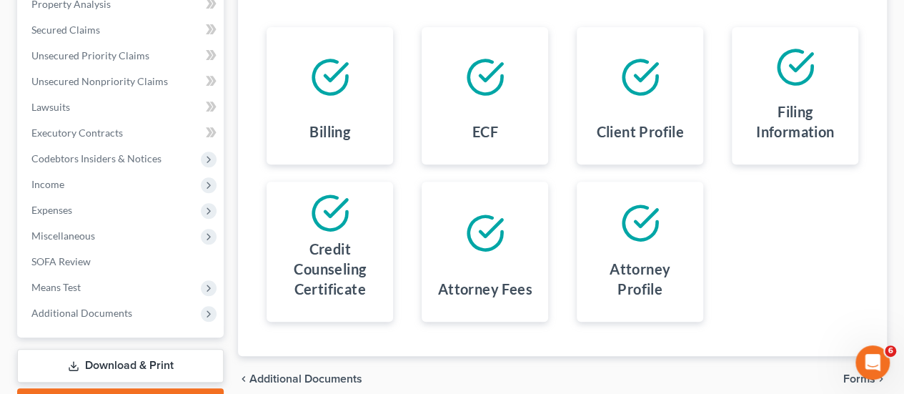 The image size is (904, 394). Describe the element at coordinates (51, 106) in the screenshot. I see `span: Lawsuits` at that location.